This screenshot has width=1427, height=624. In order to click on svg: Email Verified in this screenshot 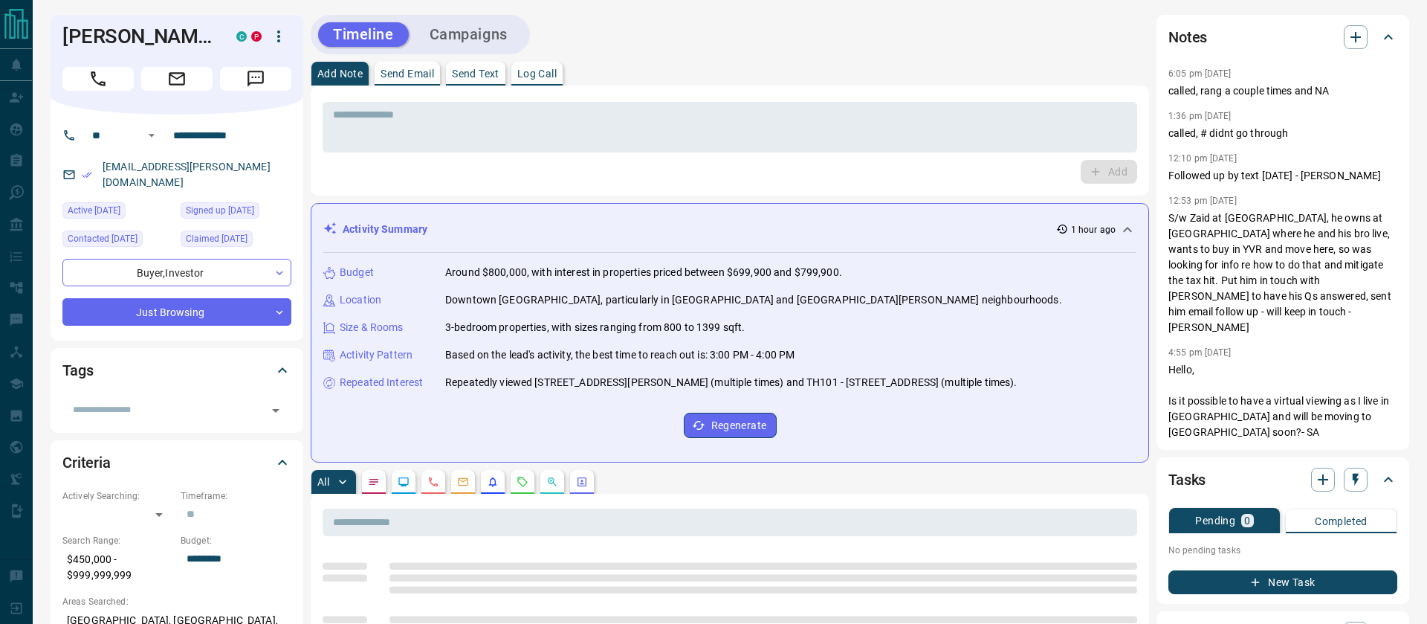, I will do `click(87, 175)`.